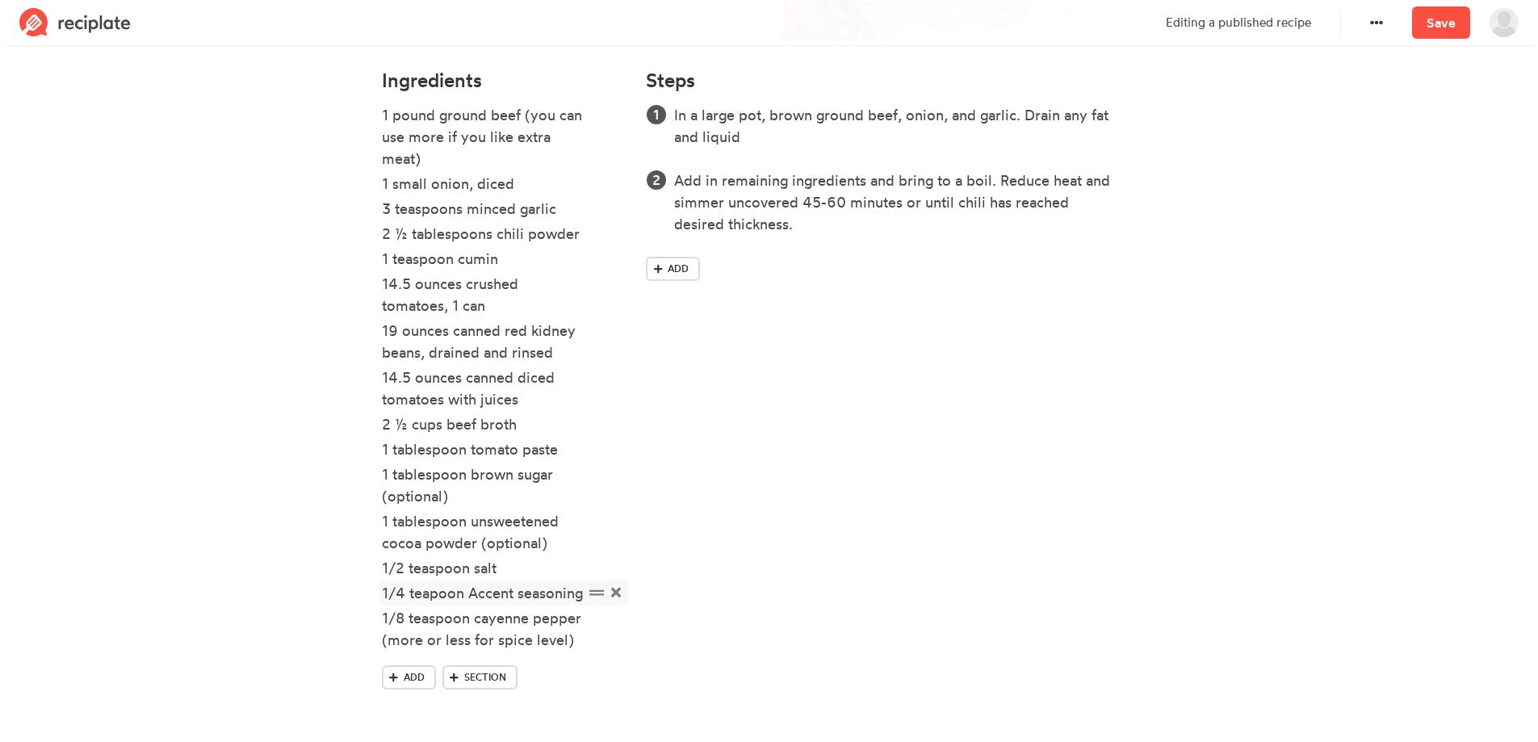 The height and width of the screenshot is (742, 1538). What do you see at coordinates (483, 629) in the screenshot?
I see `div: 1/8 teaspoon cayenne pepper (more or less for spice level)` at bounding box center [483, 629].